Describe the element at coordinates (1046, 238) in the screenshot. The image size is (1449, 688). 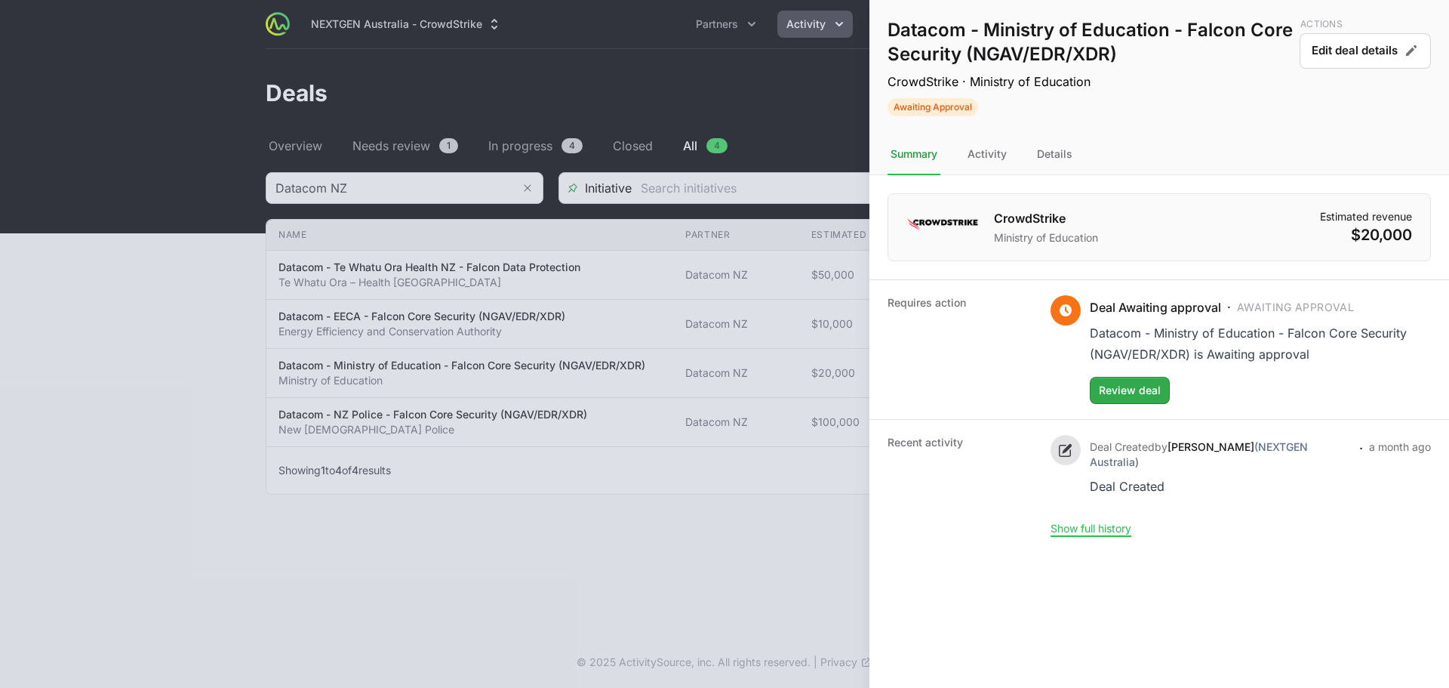
I see `p: Ministry of Education` at that location.